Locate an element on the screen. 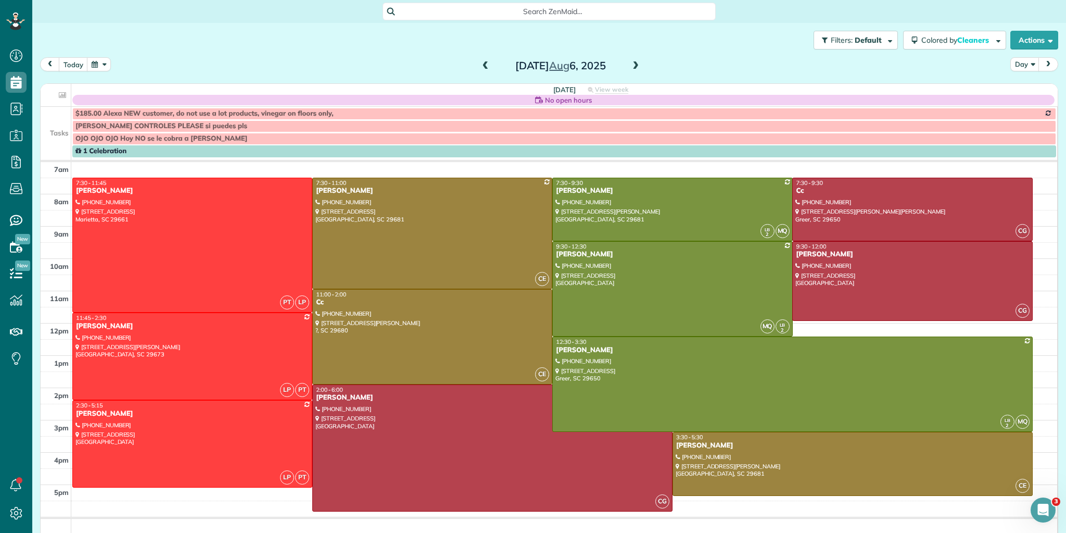 The width and height of the screenshot is (1066, 533). span: 5pm is located at coordinates (61, 492).